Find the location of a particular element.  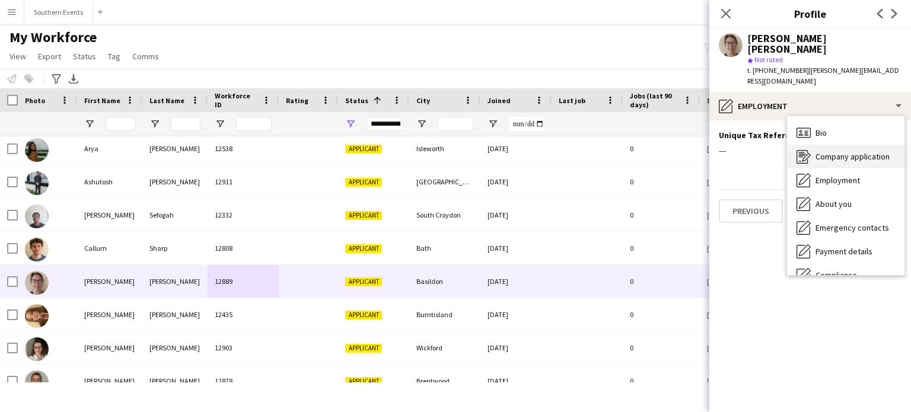

div: Sefogah is located at coordinates (175, 215).